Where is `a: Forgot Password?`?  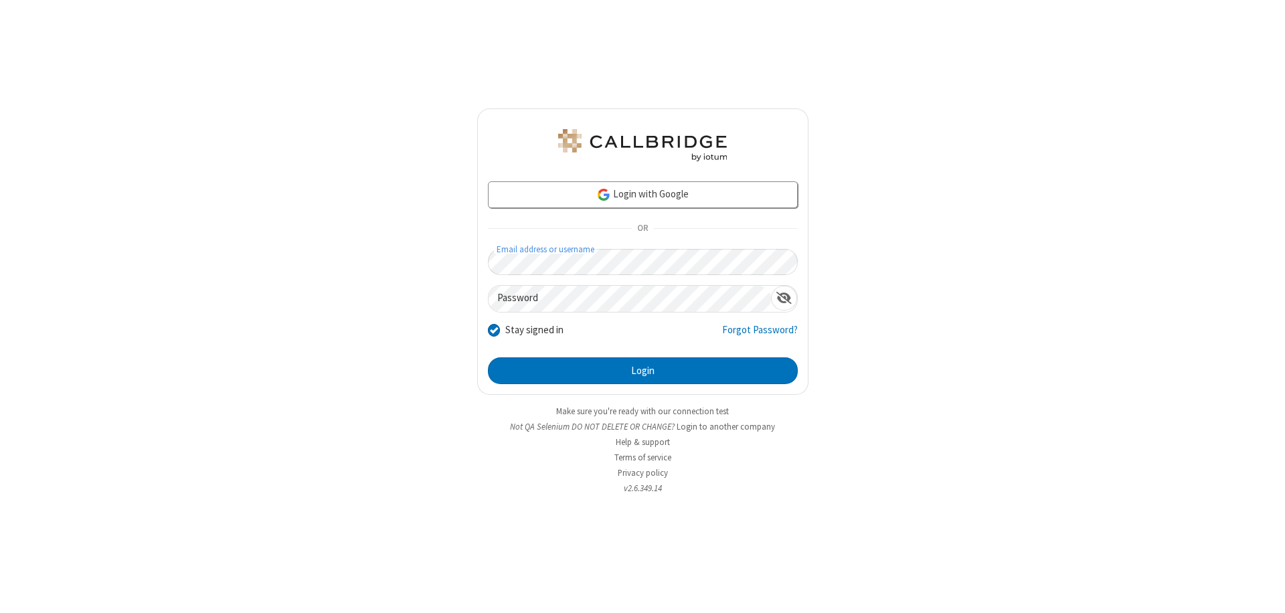 a: Forgot Password? is located at coordinates (759, 335).